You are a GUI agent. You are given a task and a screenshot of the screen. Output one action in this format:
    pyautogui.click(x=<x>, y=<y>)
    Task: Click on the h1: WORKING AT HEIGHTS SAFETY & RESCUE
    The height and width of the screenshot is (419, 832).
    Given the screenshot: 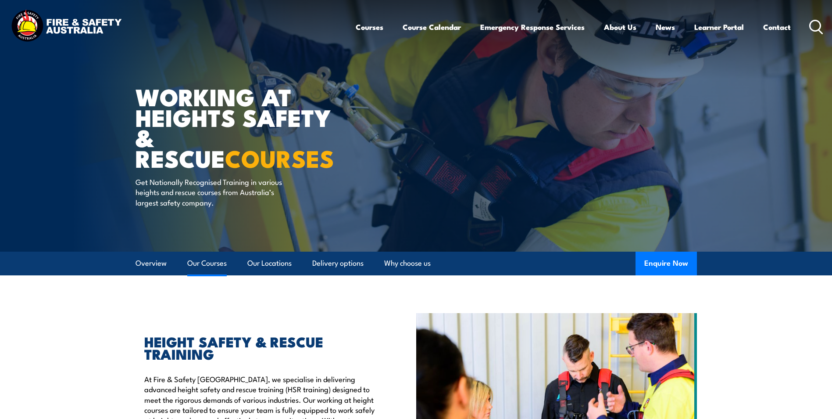 What is the action you would take?
    pyautogui.click(x=244, y=127)
    